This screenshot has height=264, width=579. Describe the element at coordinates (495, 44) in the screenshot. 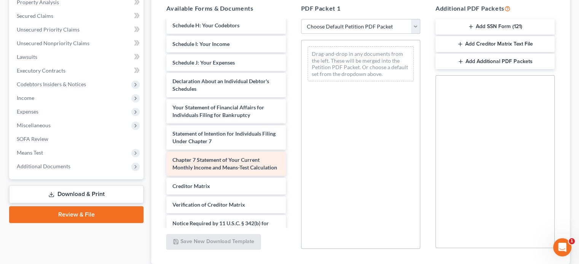

I see `button: Add Creditor Matrix Text File` at that location.